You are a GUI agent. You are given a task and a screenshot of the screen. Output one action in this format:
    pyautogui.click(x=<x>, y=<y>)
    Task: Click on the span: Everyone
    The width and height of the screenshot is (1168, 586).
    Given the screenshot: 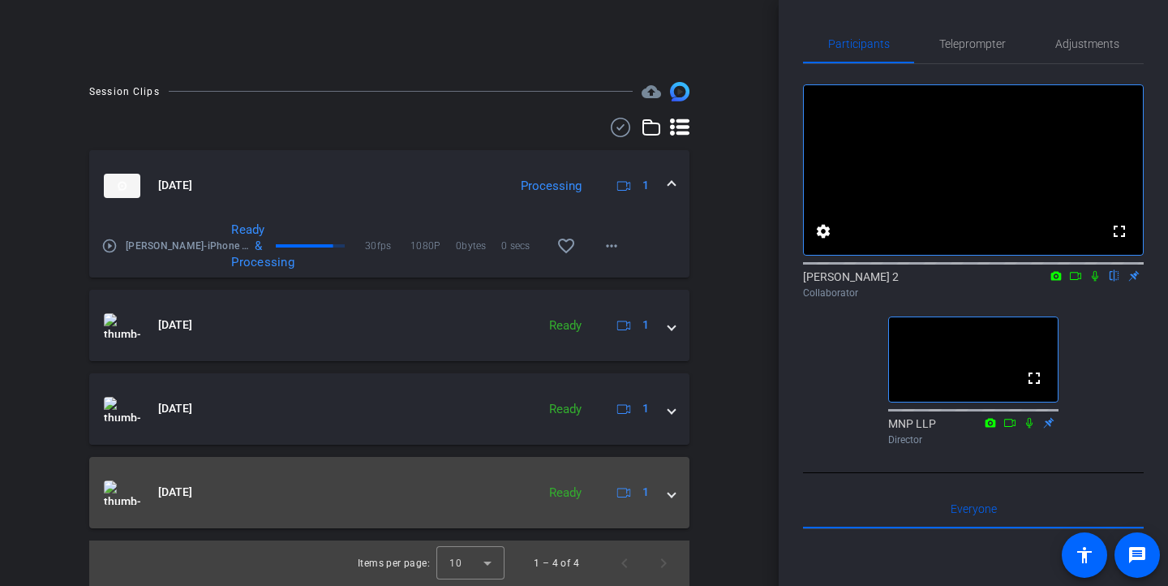 What is the action you would take?
    pyautogui.click(x=973, y=509)
    